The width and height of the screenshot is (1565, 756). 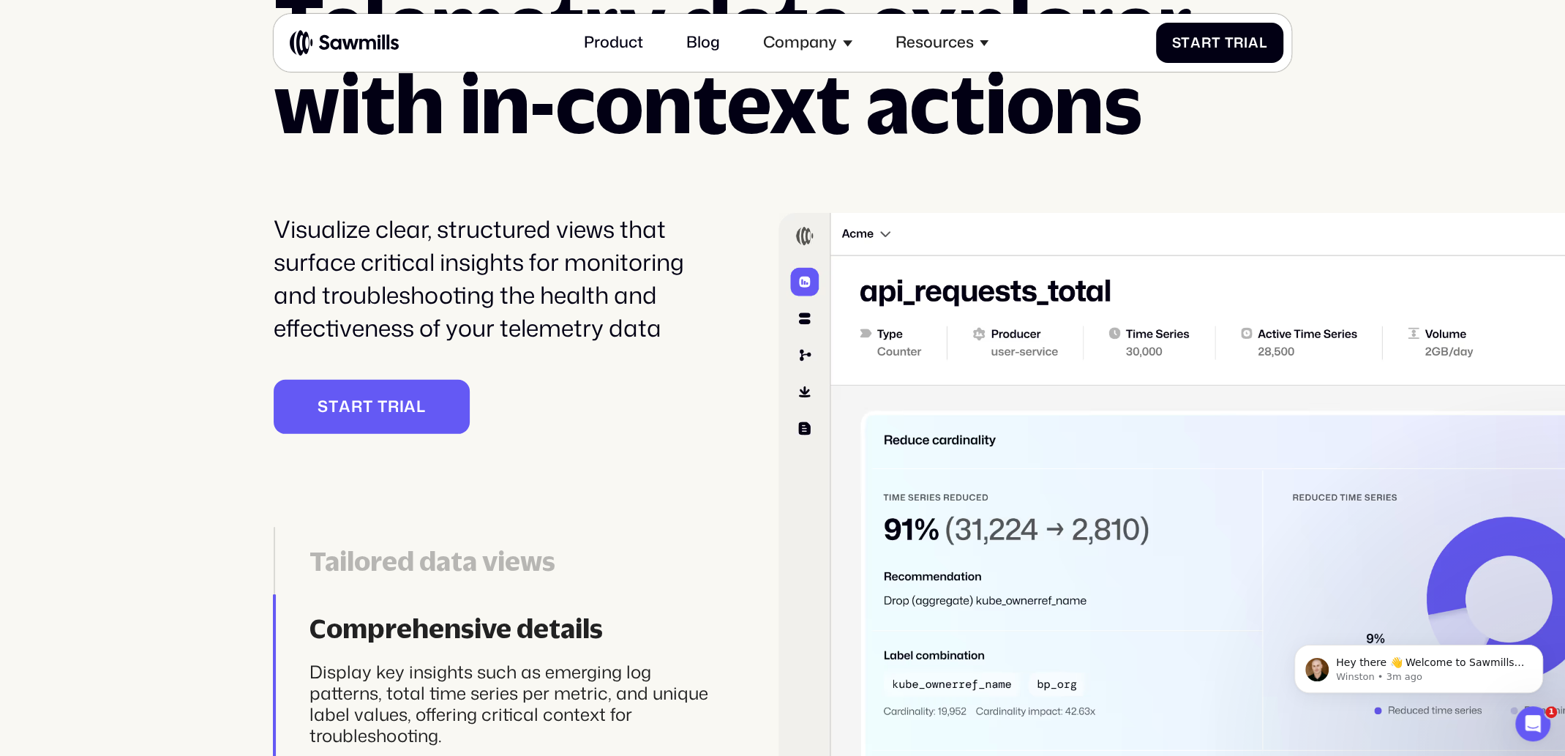 What do you see at coordinates (146, 55) in the screenshot?
I see `div: message notification from Winston, 3m ago. Hey there 👋 Welcome to Sawmills. The smart telemetry m...` at bounding box center [146, 55].